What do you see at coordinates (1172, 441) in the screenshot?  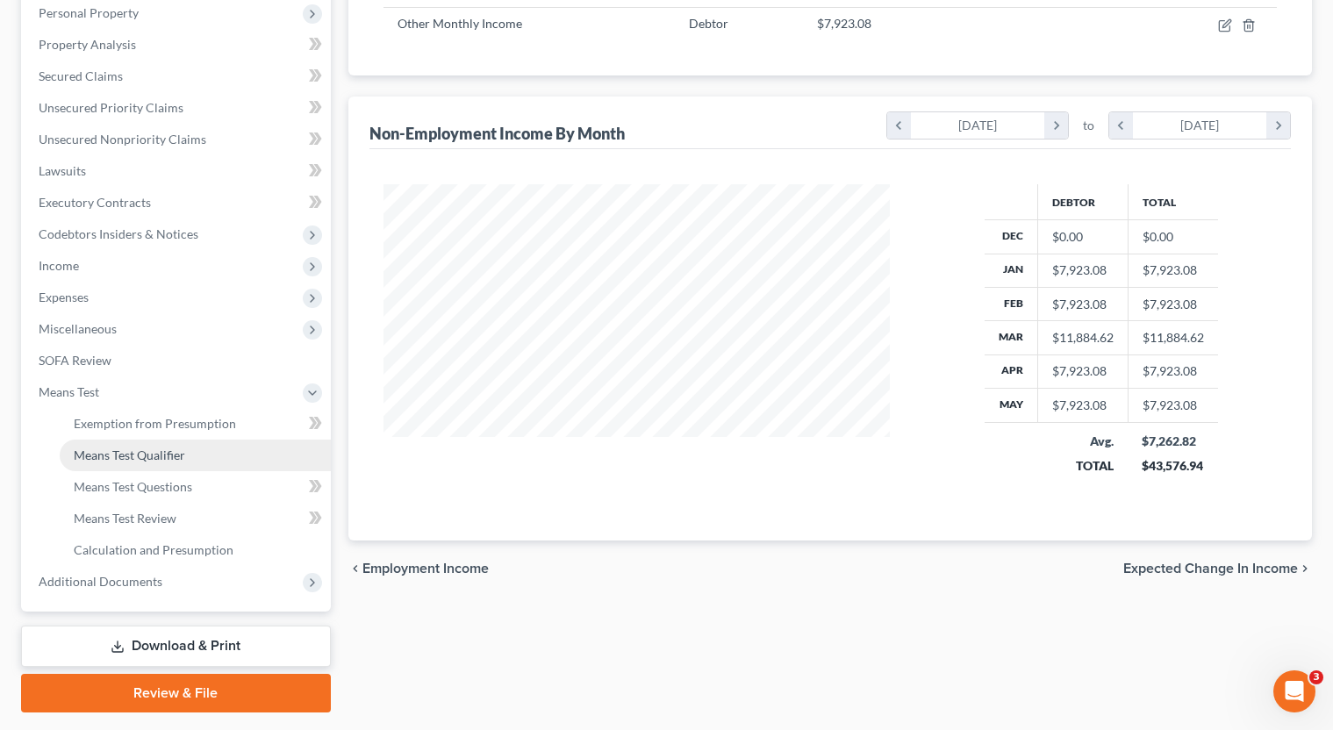 I see `div: $7,262.82` at bounding box center [1172, 441].